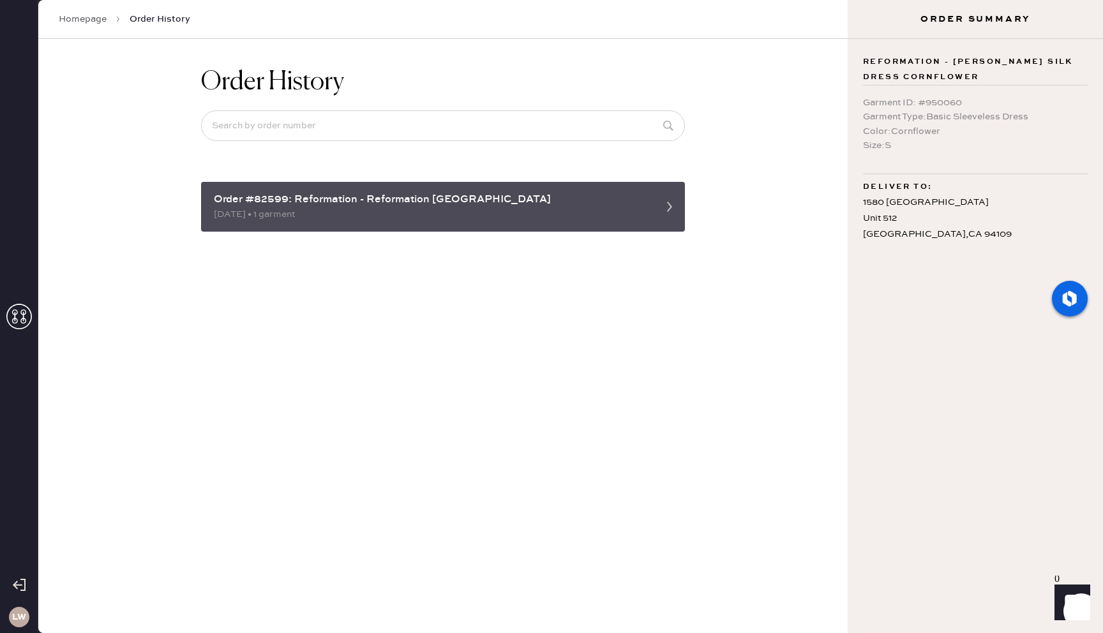  Describe the element at coordinates (898, 187) in the screenshot. I see `span: Deliver to:` at that location.